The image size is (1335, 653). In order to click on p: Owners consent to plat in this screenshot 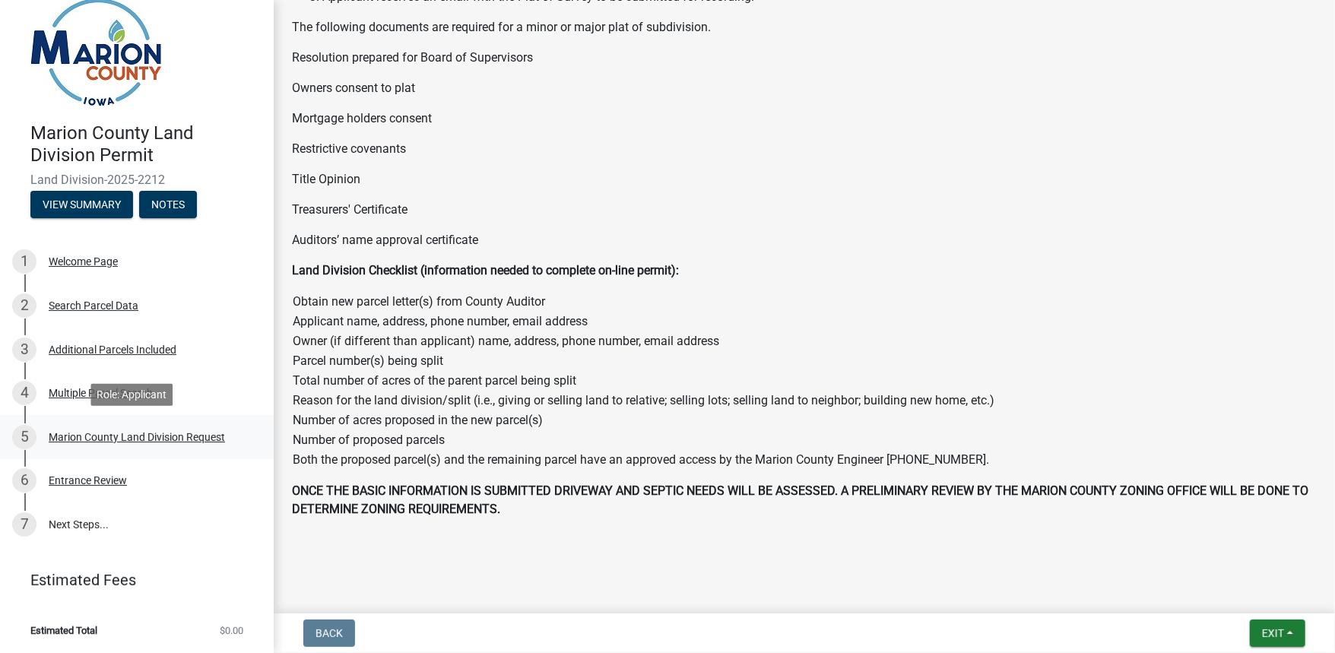, I will do `click(804, 88)`.